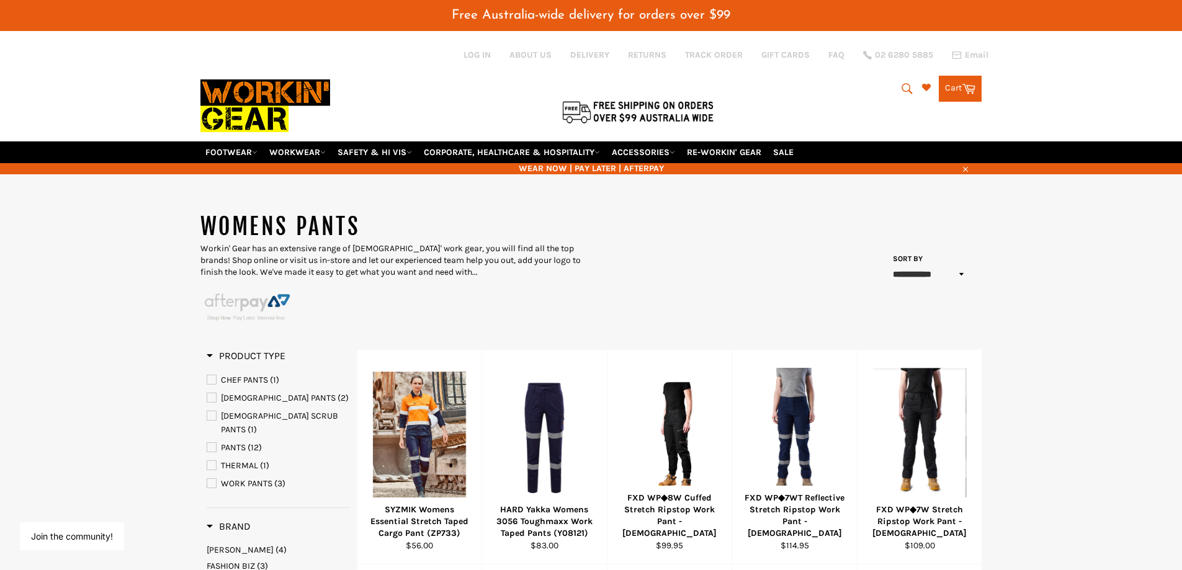 Image resolution: width=1182 pixels, height=570 pixels. I want to click on span: THERMAL, so click(240, 465).